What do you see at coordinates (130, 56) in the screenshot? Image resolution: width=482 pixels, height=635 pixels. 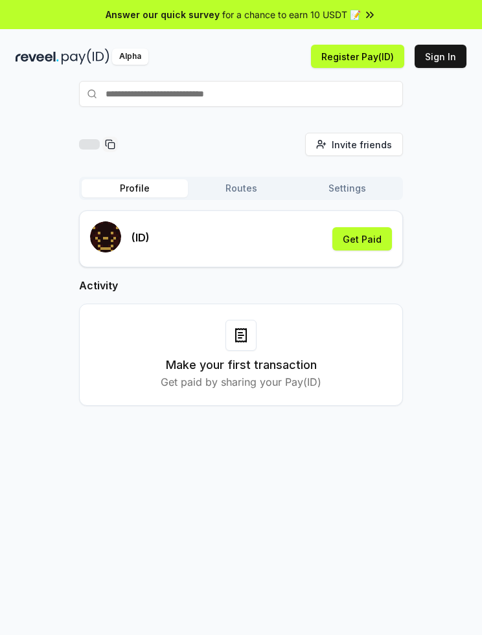 I see `div: Alpha` at bounding box center [130, 56].